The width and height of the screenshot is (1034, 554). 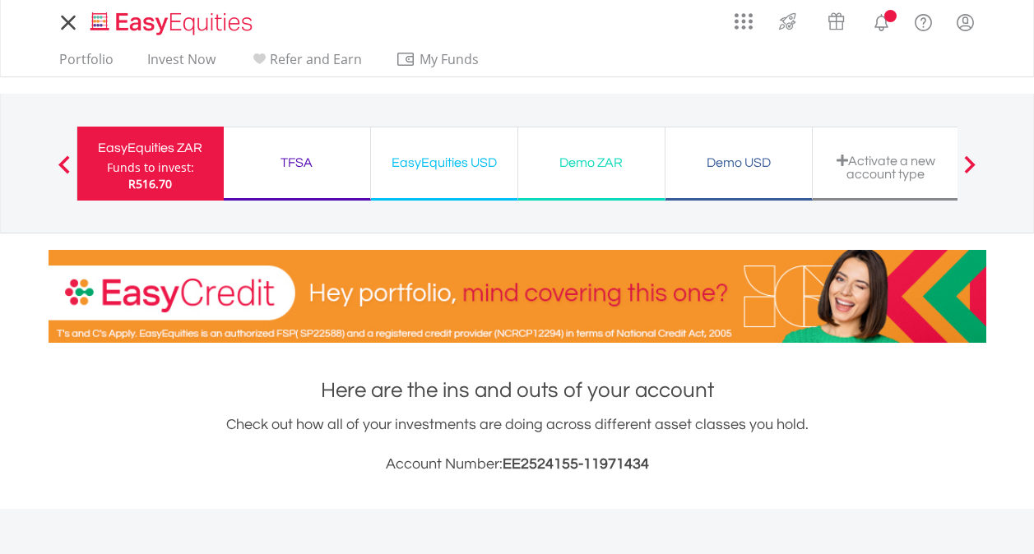 What do you see at coordinates (150, 148) in the screenshot?
I see `div: EasyEquities ZAR` at bounding box center [150, 148].